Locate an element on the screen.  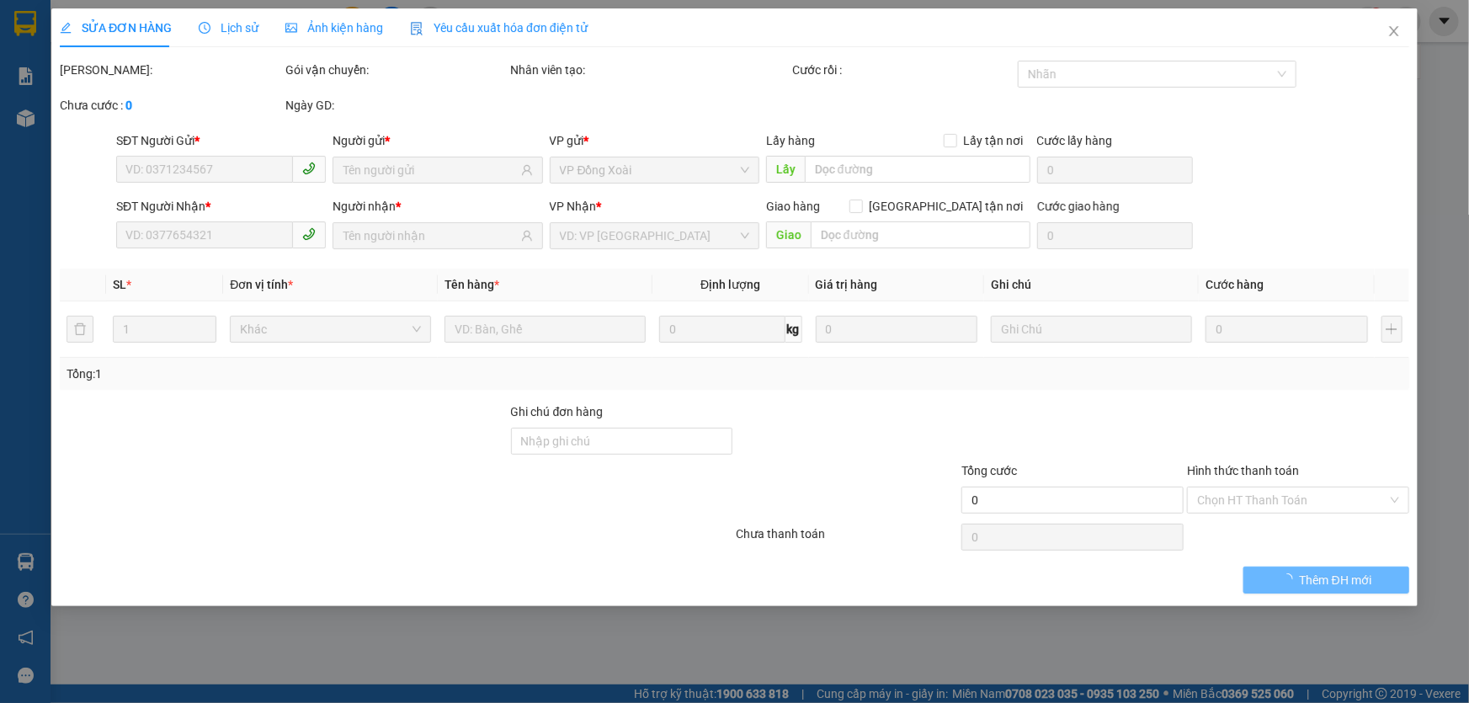
div: Gói vận chuyển: is located at coordinates (396, 70).